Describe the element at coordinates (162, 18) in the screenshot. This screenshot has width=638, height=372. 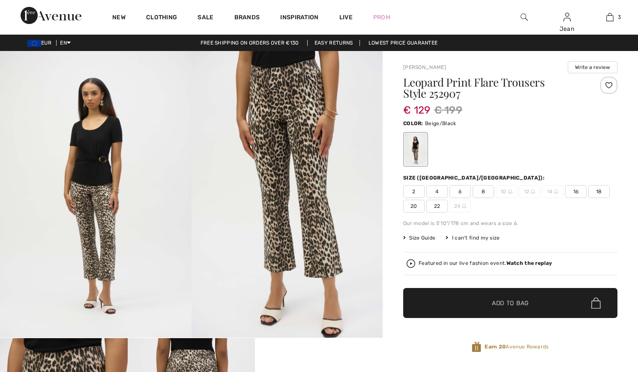
I see `a: Clothing` at that location.